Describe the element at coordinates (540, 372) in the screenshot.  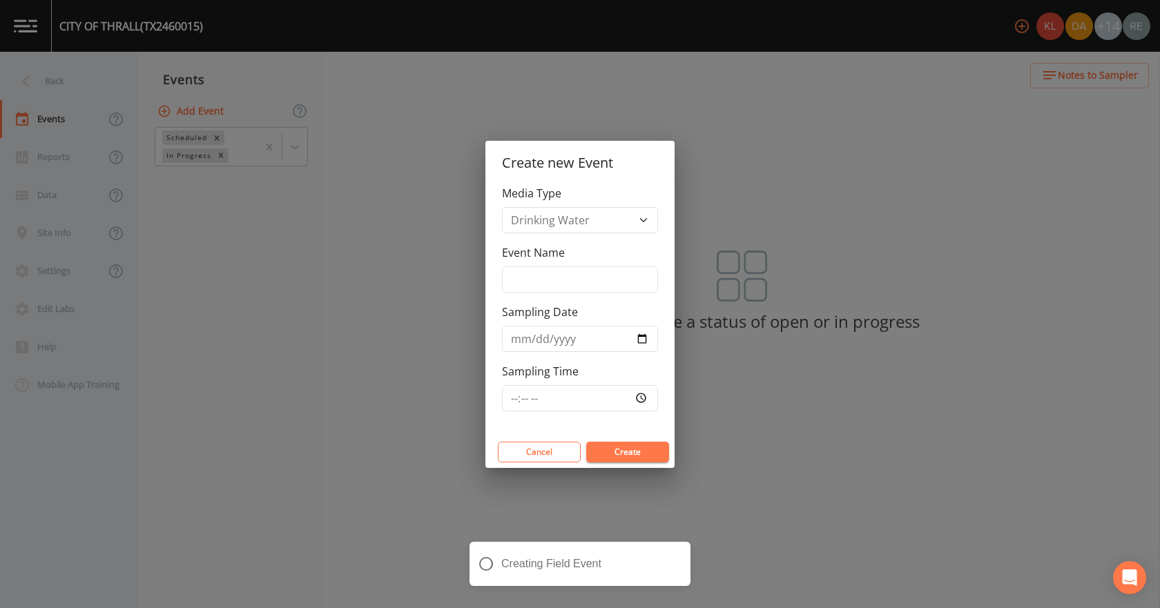
I see `label: Sampling Time` at that location.